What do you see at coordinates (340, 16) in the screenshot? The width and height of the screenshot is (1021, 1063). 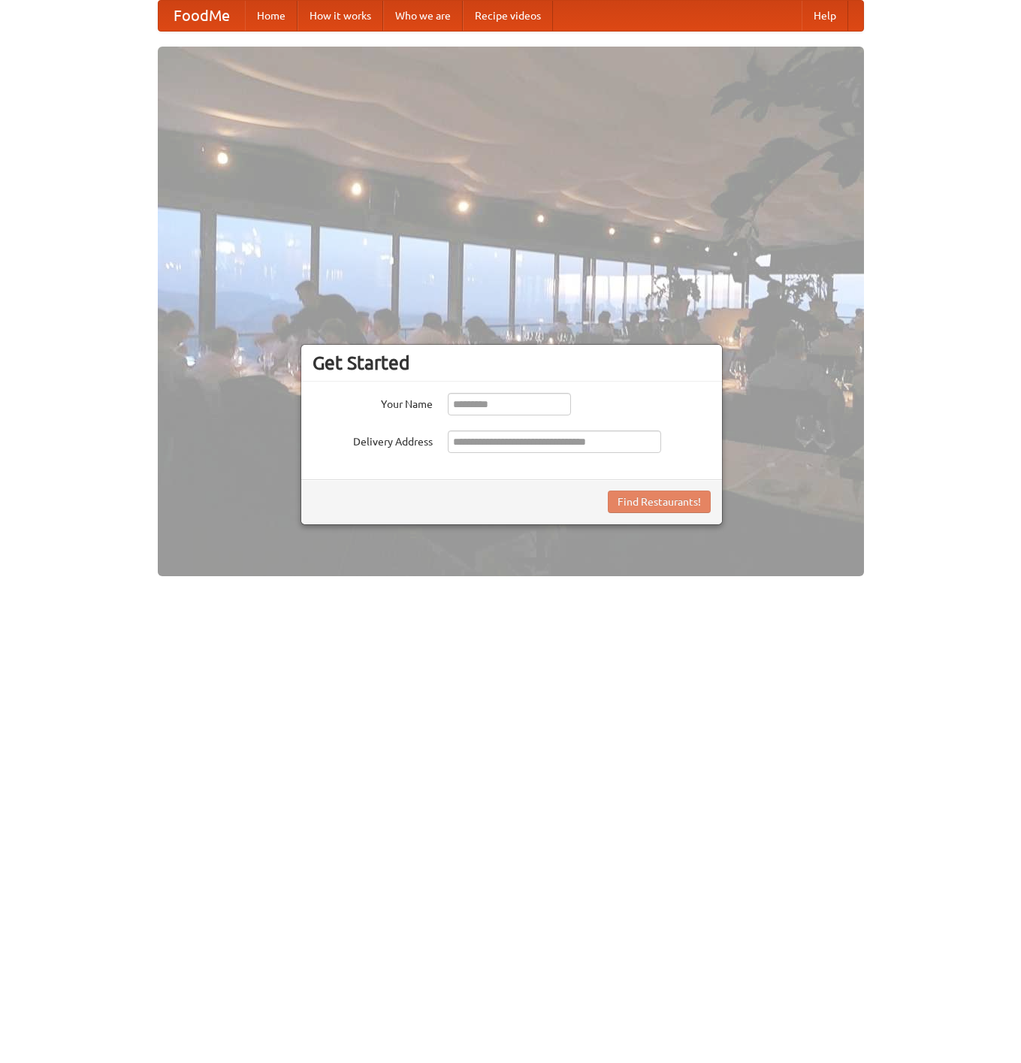 I see `a: How it works` at bounding box center [340, 16].